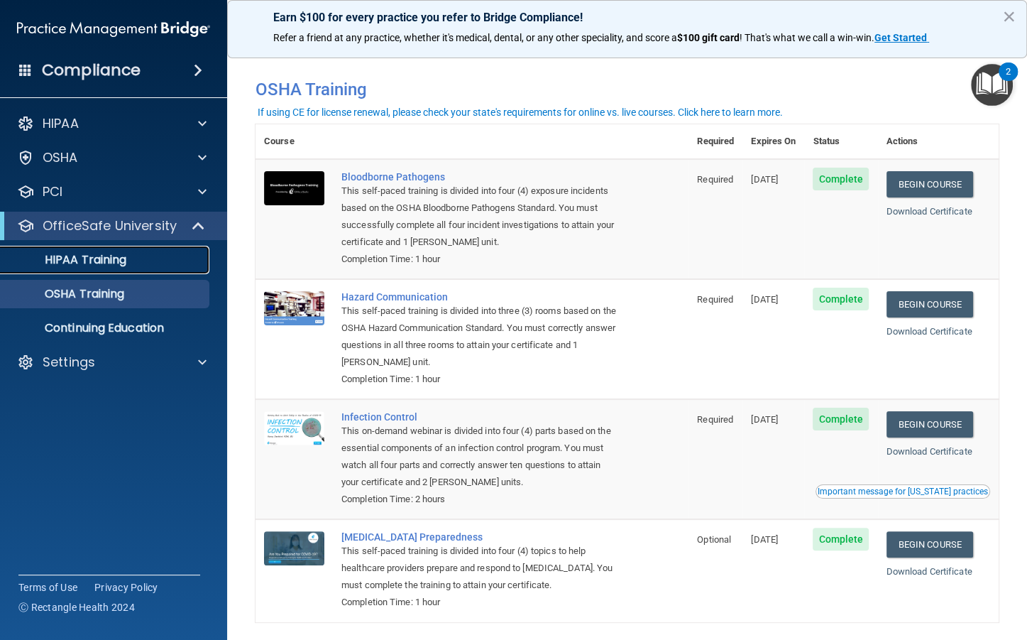  What do you see at coordinates (60, 158) in the screenshot?
I see `p: OSHA` at bounding box center [60, 158].